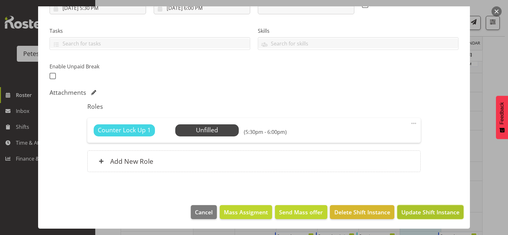 Image resolution: width=508 pixels, height=235 pixels. What do you see at coordinates (301, 212) in the screenshot?
I see `span: Send Mass offer` at bounding box center [301, 212].